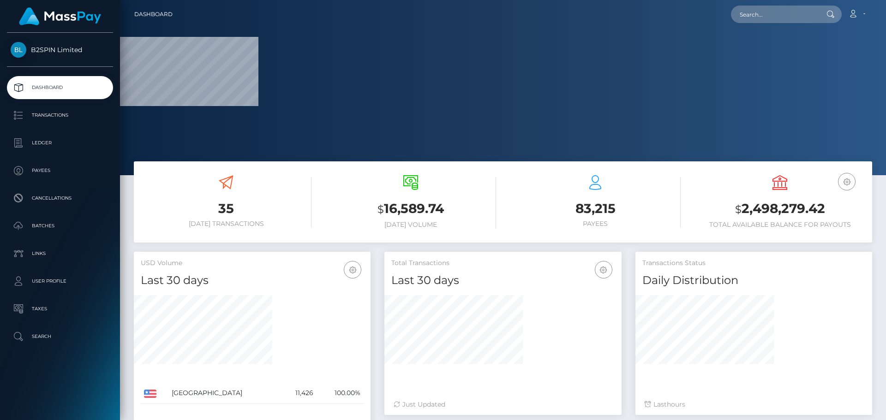 The image size is (886, 420). What do you see at coordinates (60, 281) in the screenshot?
I see `p: User Profile` at bounding box center [60, 281].